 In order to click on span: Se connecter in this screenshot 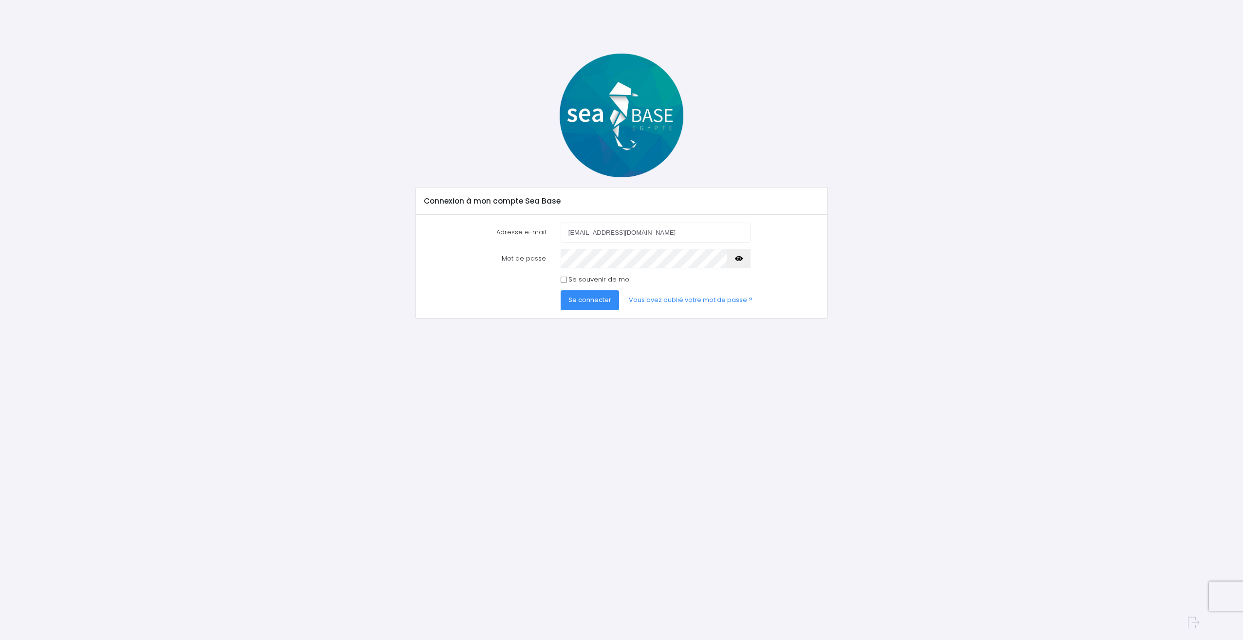, I will do `click(590, 300)`.